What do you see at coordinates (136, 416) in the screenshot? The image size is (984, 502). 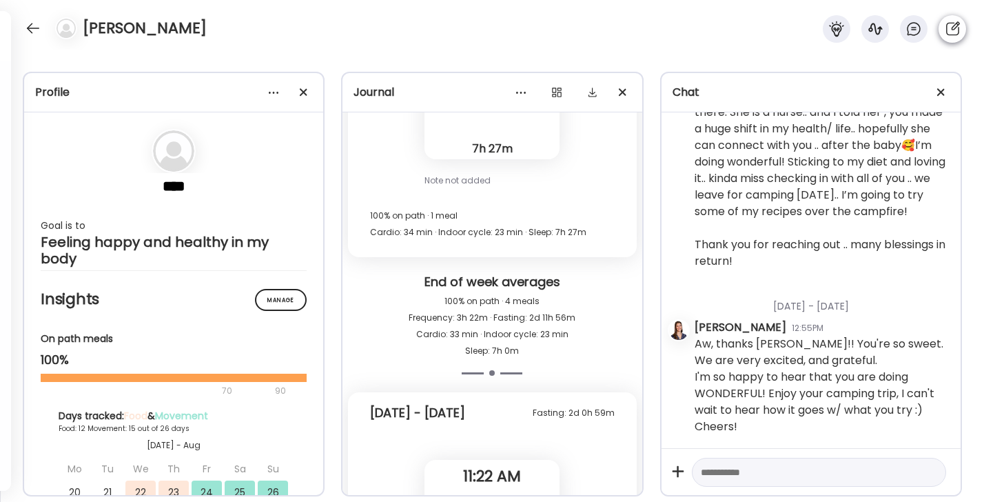 I see `span: Food` at bounding box center [136, 416].